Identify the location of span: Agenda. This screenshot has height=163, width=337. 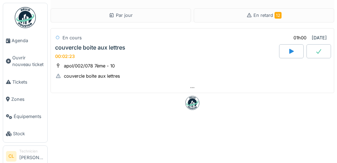
(28, 40).